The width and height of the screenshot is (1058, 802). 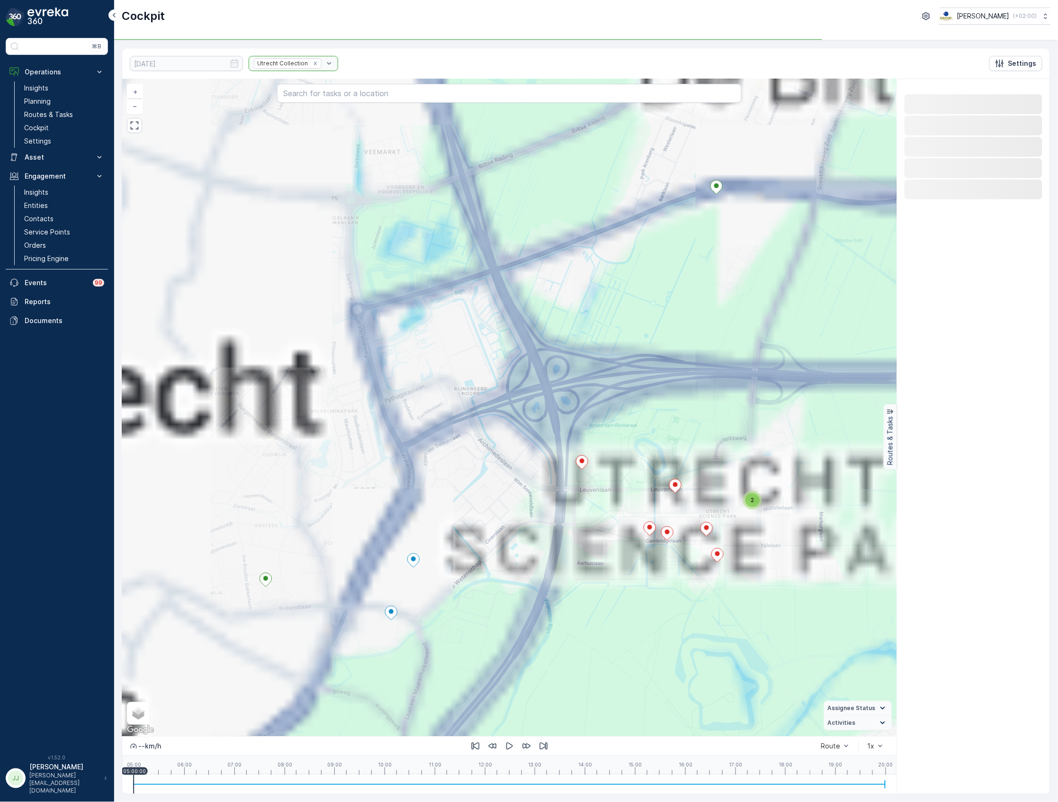 What do you see at coordinates (134, 771) in the screenshot?
I see `p: 05:00:00` at bounding box center [134, 771].